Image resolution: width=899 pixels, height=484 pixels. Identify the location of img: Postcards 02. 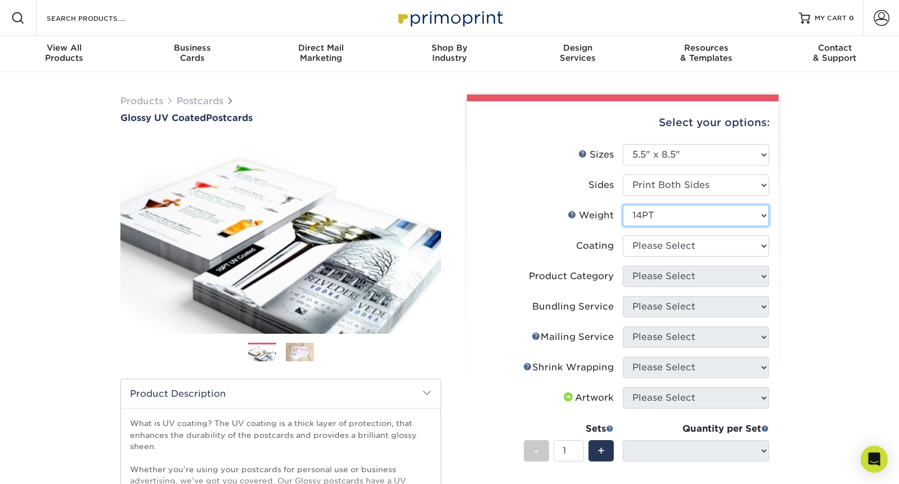
(300, 352).